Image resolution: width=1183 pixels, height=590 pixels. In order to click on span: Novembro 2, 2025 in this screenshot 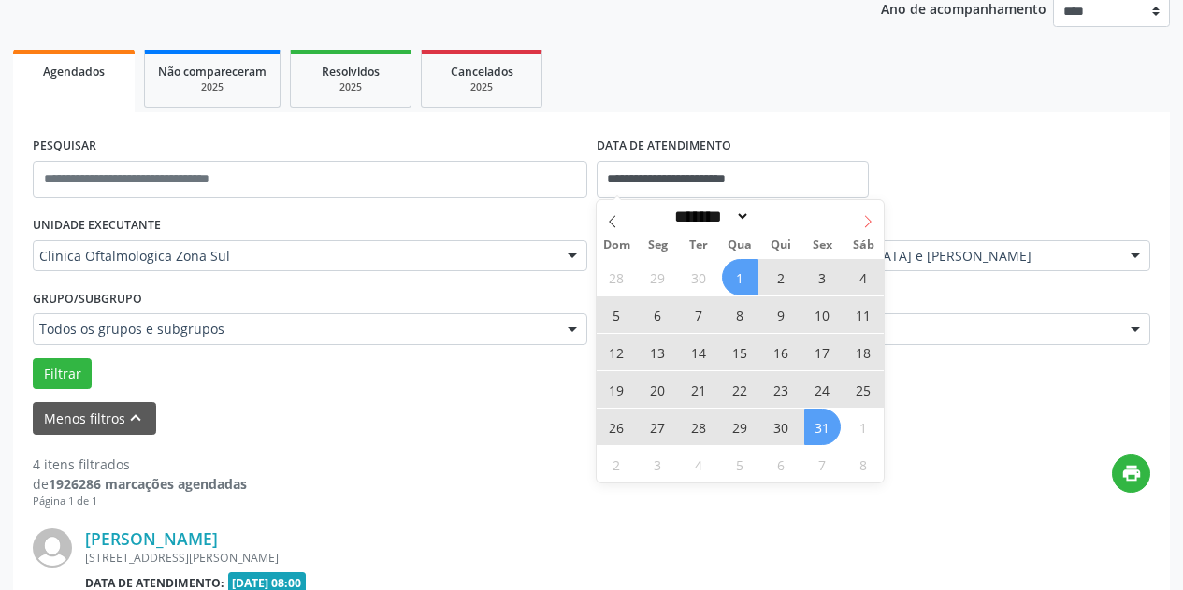, I will do `click(616, 464)`.